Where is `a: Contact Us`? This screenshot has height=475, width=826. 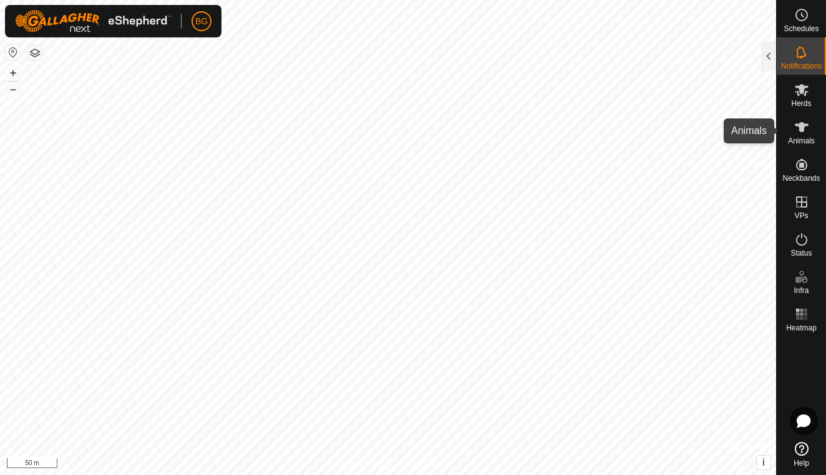 a: Contact Us is located at coordinates (418, 465).